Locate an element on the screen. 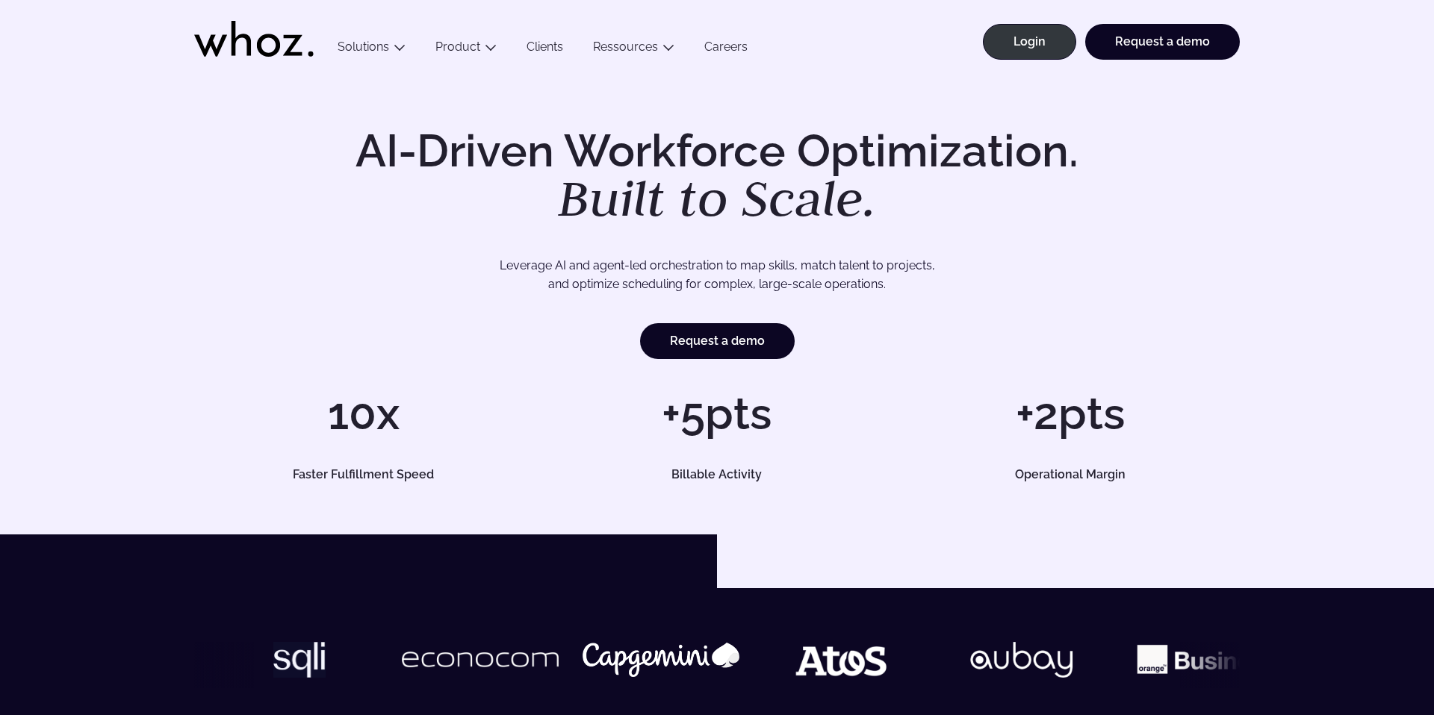 The image size is (1434, 715). button: Product is located at coordinates (466, 49).